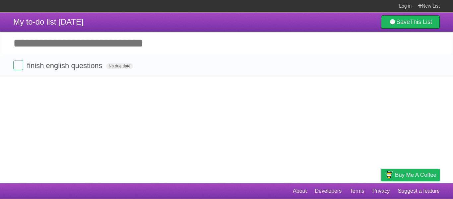 Image resolution: width=453 pixels, height=199 pixels. I want to click on b: This List, so click(421, 22).